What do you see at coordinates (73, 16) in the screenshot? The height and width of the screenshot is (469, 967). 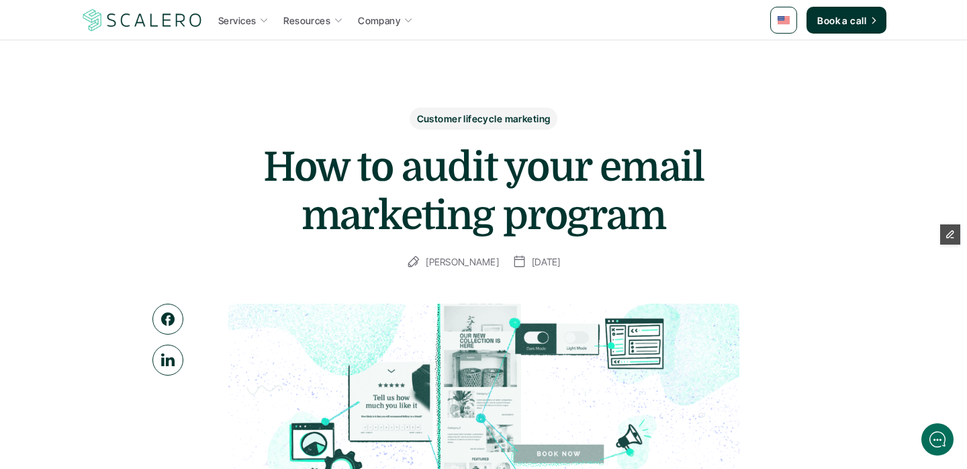 I see `div: Scalero` at bounding box center [73, 16].